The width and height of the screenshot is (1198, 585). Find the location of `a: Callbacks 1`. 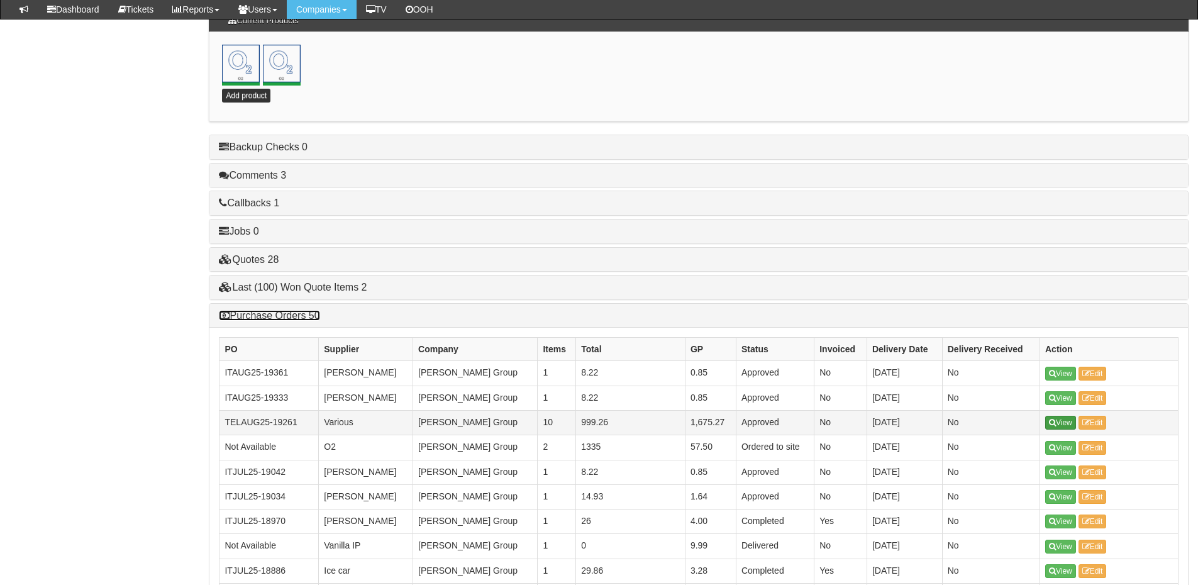

a: Callbacks 1 is located at coordinates (249, 202).